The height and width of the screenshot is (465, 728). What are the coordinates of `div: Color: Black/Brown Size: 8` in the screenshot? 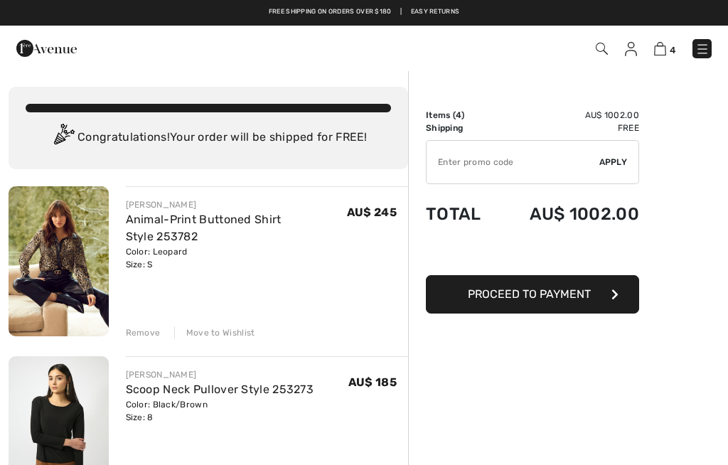 It's located at (220, 411).